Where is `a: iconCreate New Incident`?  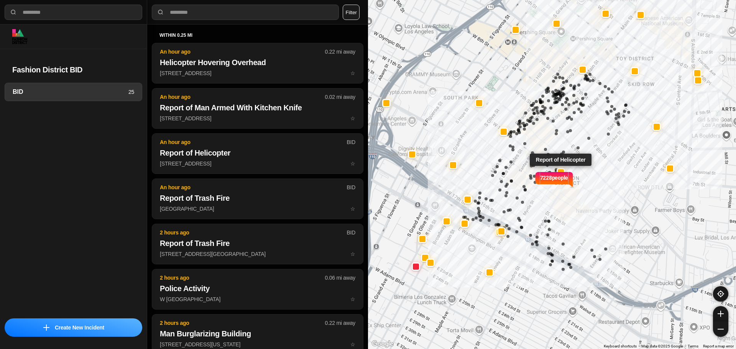 a: iconCreate New Incident is located at coordinates (73, 328).